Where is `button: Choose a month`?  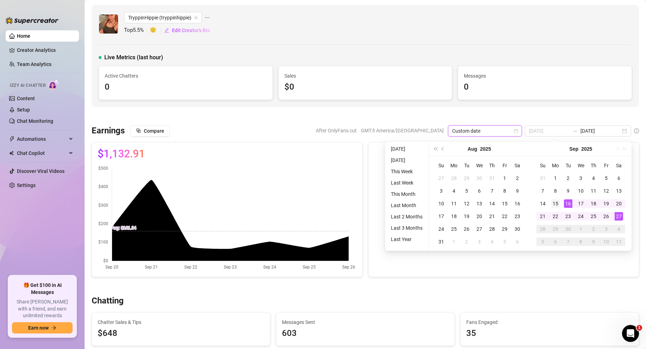 button: Choose a month is located at coordinates (472, 149).